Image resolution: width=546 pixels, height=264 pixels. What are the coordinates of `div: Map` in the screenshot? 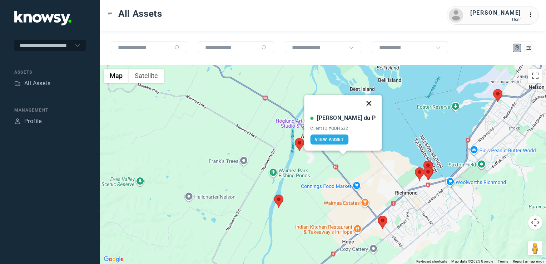 It's located at (517, 48).